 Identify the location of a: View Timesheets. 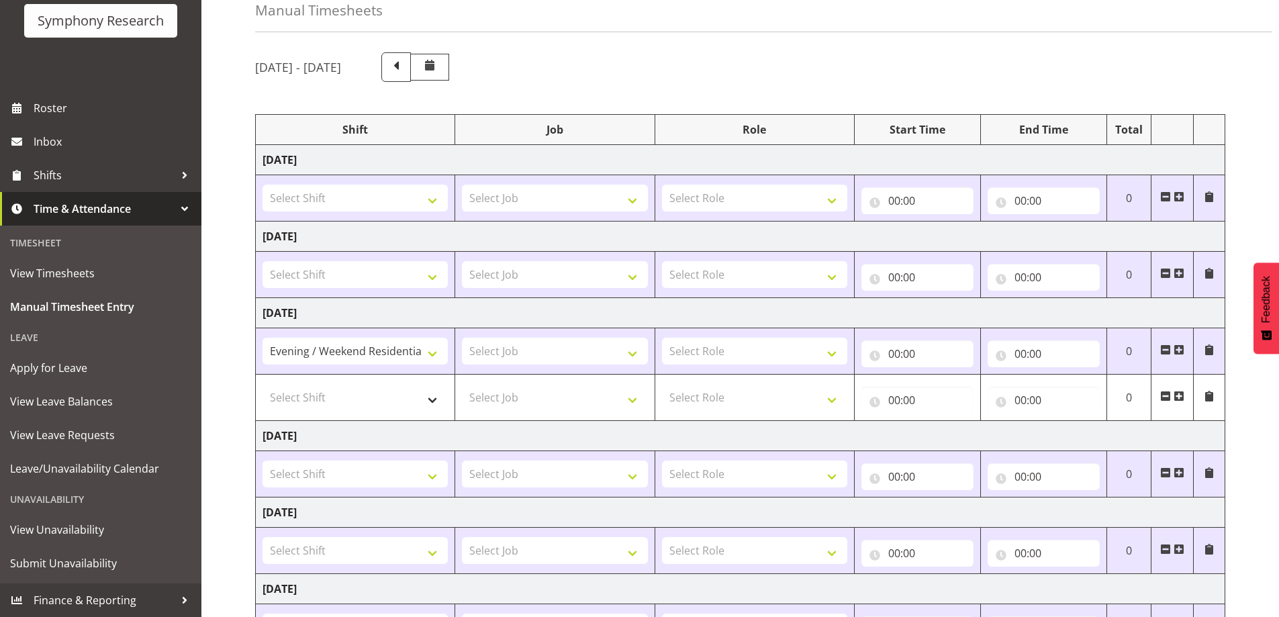
(101, 273).